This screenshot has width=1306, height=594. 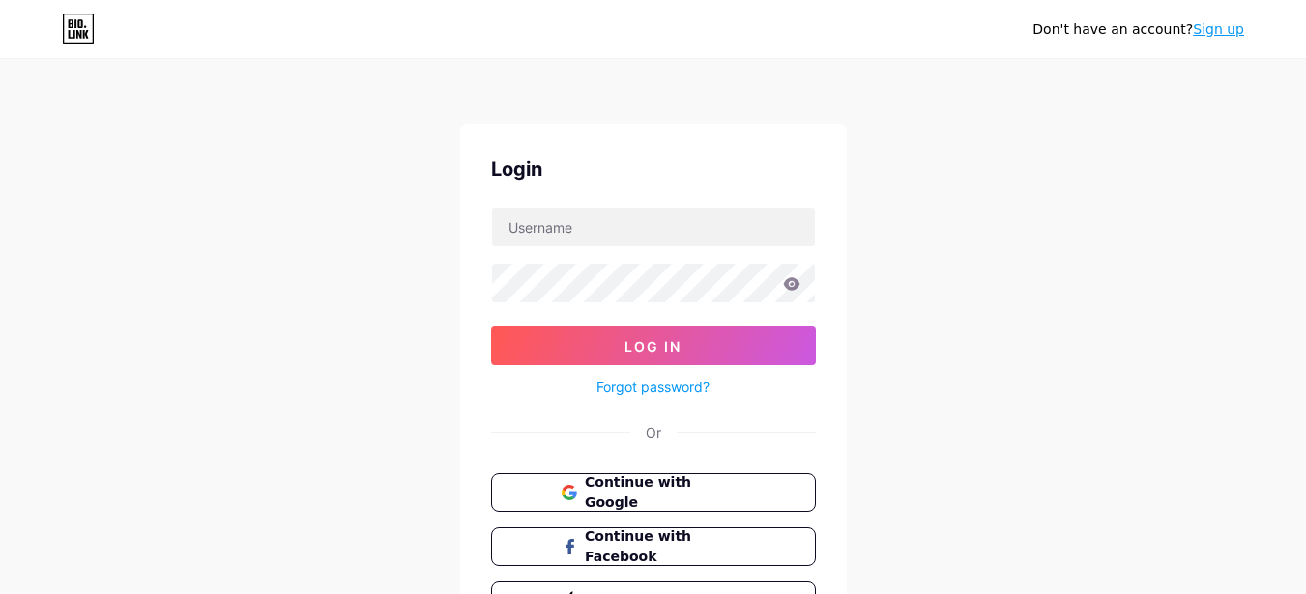 What do you see at coordinates (653, 493) in the screenshot?
I see `button: Continue with Google` at bounding box center [653, 493].